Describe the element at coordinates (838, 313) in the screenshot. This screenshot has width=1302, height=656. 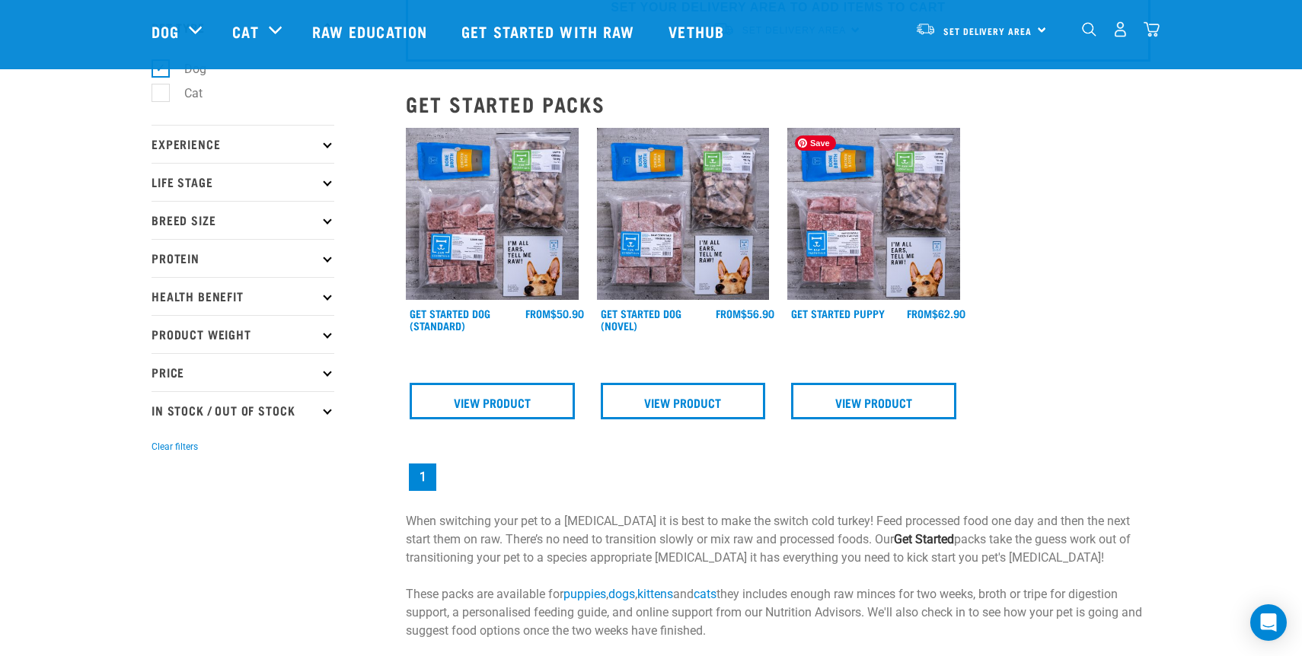
I see `a: Get Started Puppy` at that location.